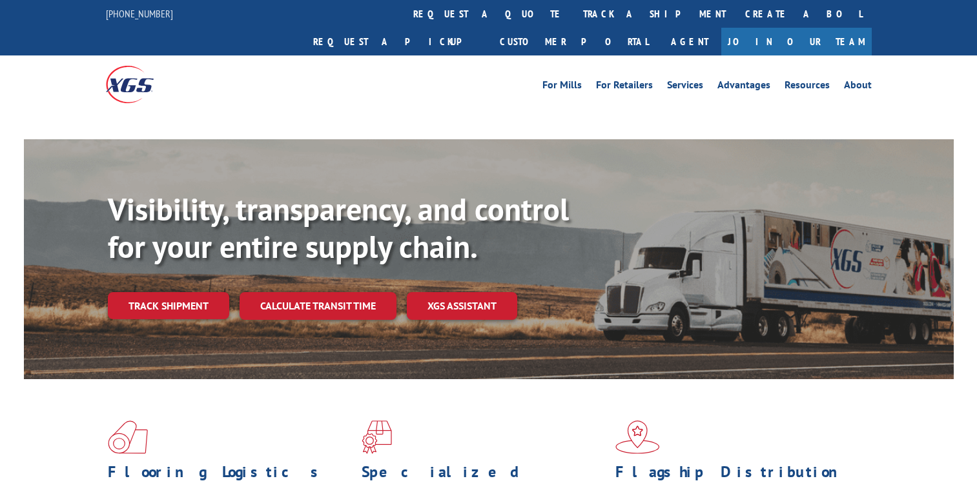 This screenshot has width=977, height=481. What do you see at coordinates (168, 306) in the screenshot?
I see `a: Track shipment` at bounding box center [168, 306].